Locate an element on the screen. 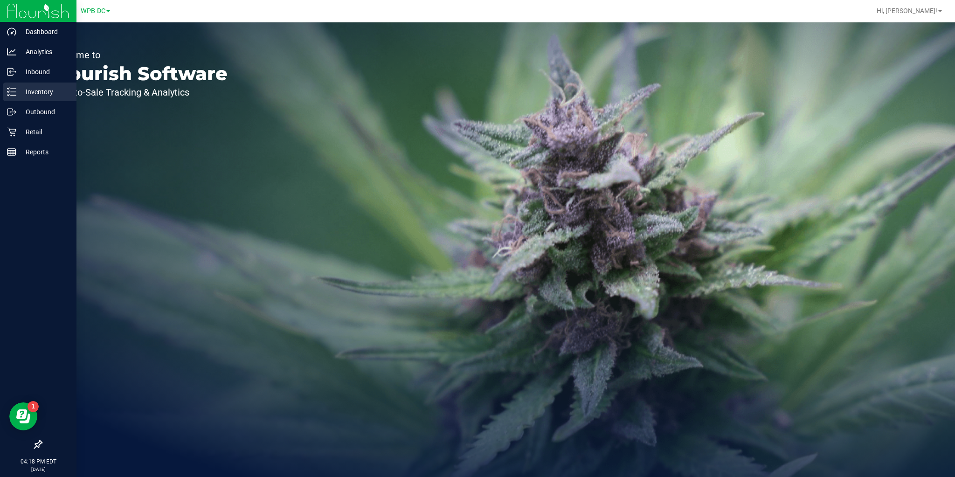 Image resolution: width=955 pixels, height=477 pixels. p: Outbound is located at coordinates (44, 112).